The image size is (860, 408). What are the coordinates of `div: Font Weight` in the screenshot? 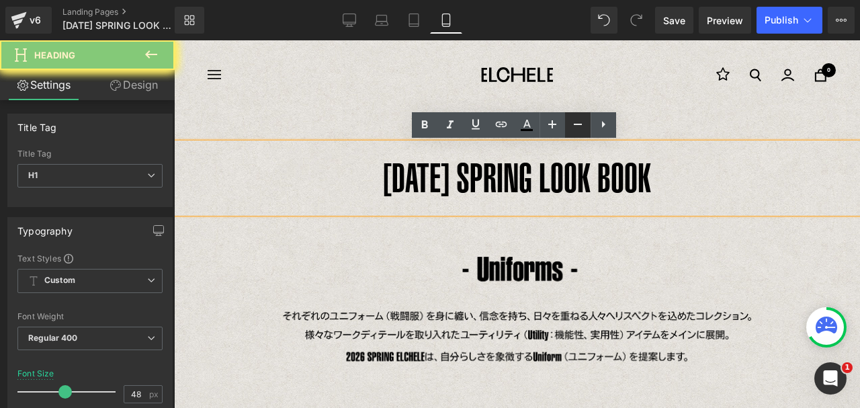 It's located at (90, 316).